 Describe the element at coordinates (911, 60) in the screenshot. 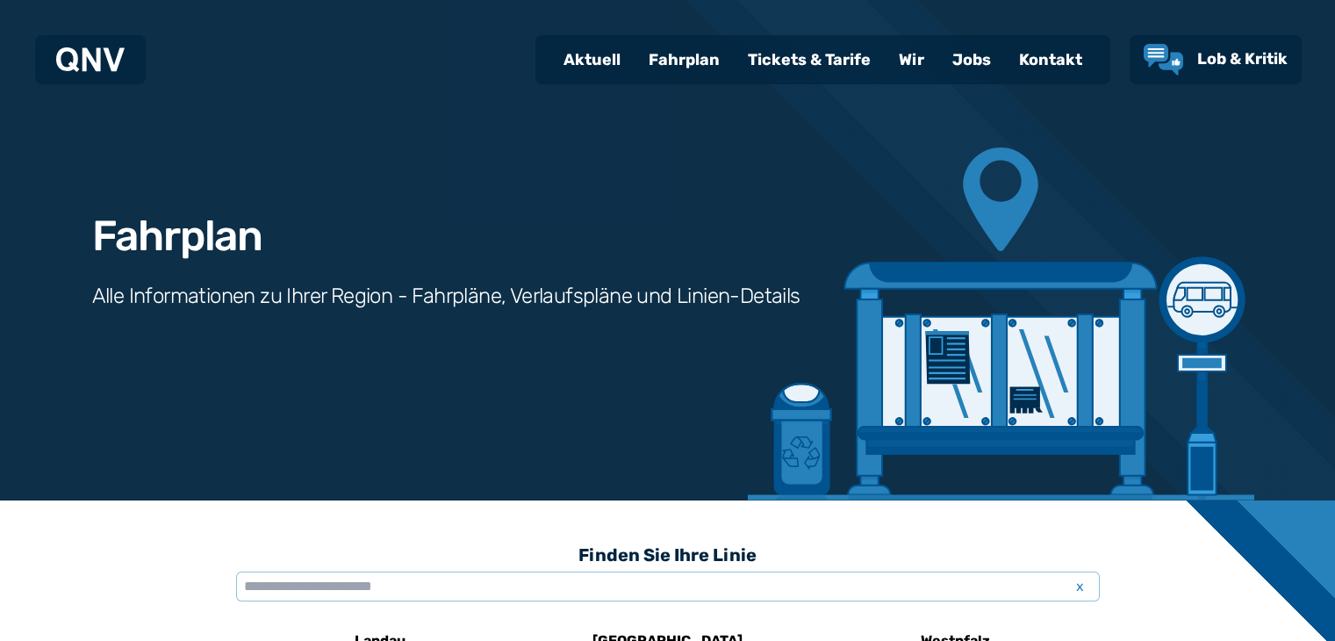

I see `a: Wir` at that location.